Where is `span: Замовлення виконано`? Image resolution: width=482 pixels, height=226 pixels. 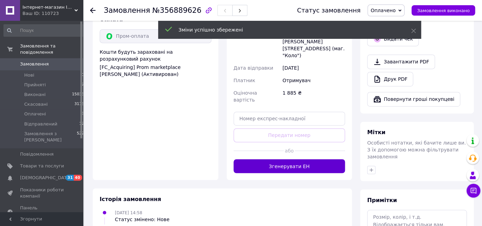 span: Замовлення виконано is located at coordinates (443, 10).